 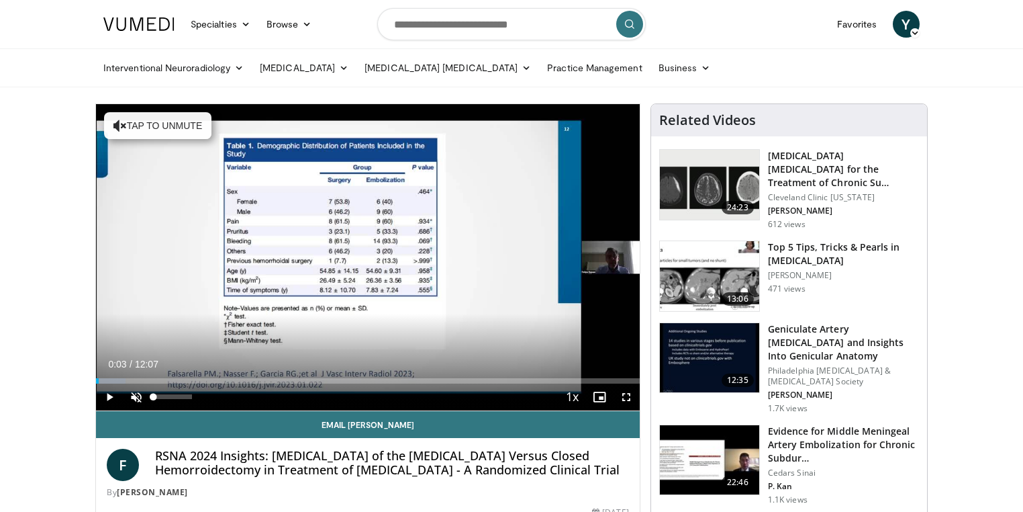 I want to click on p: 1.7K views, so click(x=787, y=408).